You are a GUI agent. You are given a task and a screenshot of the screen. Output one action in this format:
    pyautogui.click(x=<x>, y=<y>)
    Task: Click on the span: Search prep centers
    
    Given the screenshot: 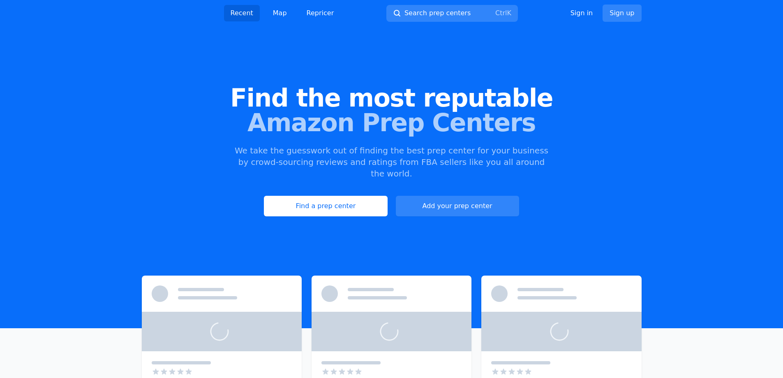 What is the action you would take?
    pyautogui.click(x=438, y=13)
    